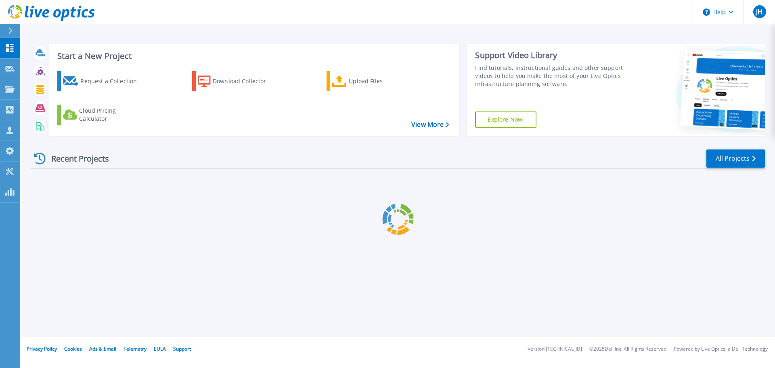  What do you see at coordinates (759, 12) in the screenshot?
I see `span: JH` at bounding box center [759, 12].